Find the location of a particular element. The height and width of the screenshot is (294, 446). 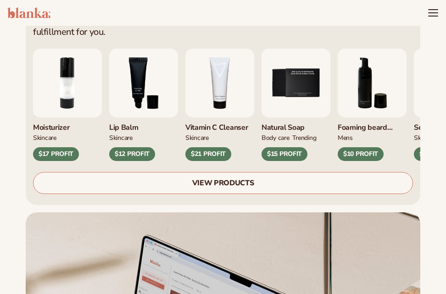

div: 3 / 9 is located at coordinates (143, 105).